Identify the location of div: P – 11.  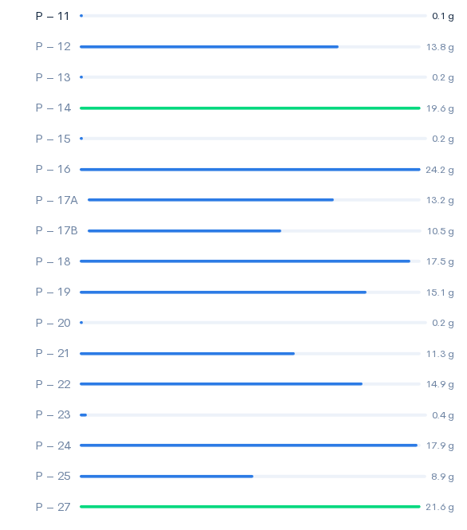
(53, 16).